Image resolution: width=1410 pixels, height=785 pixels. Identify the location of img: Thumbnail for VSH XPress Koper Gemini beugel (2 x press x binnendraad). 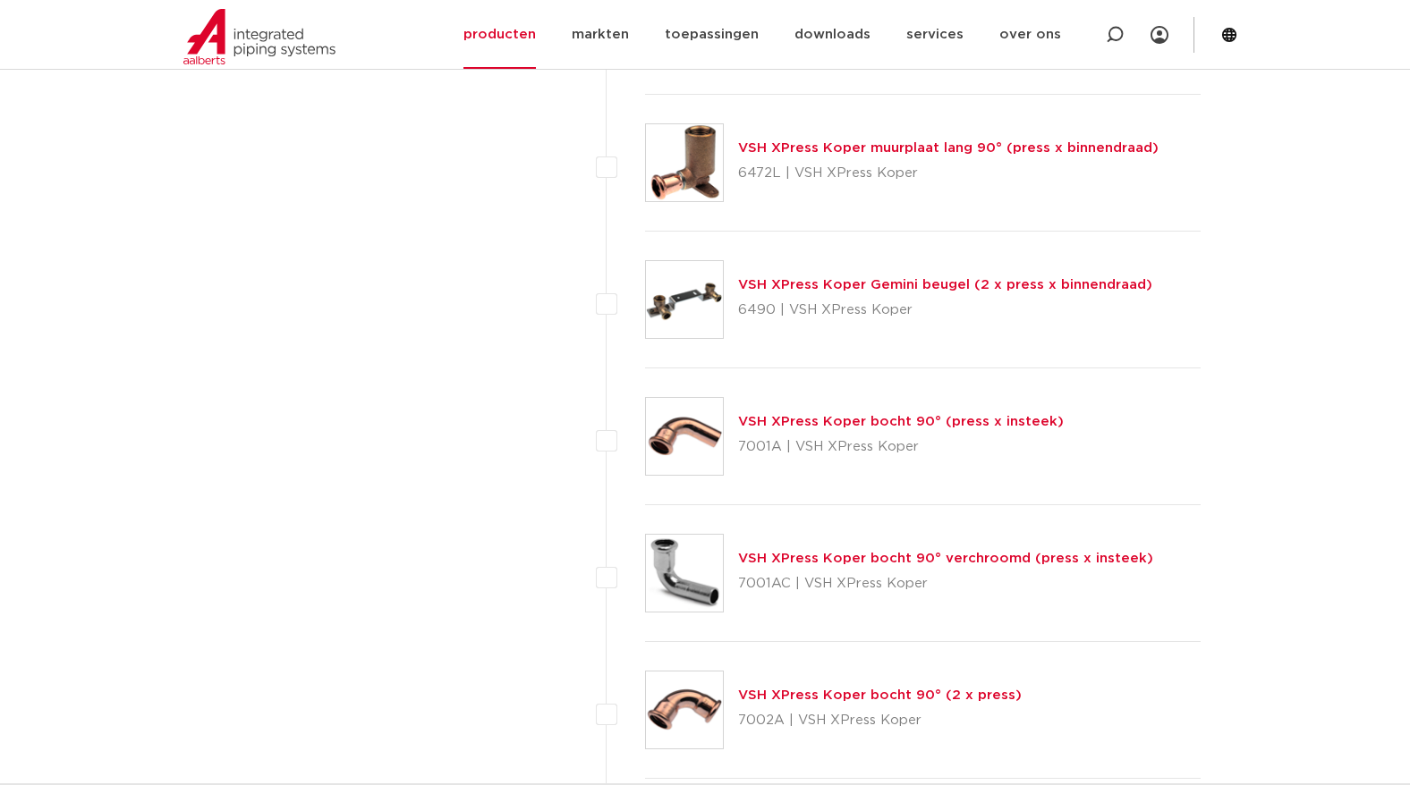
(684, 300).